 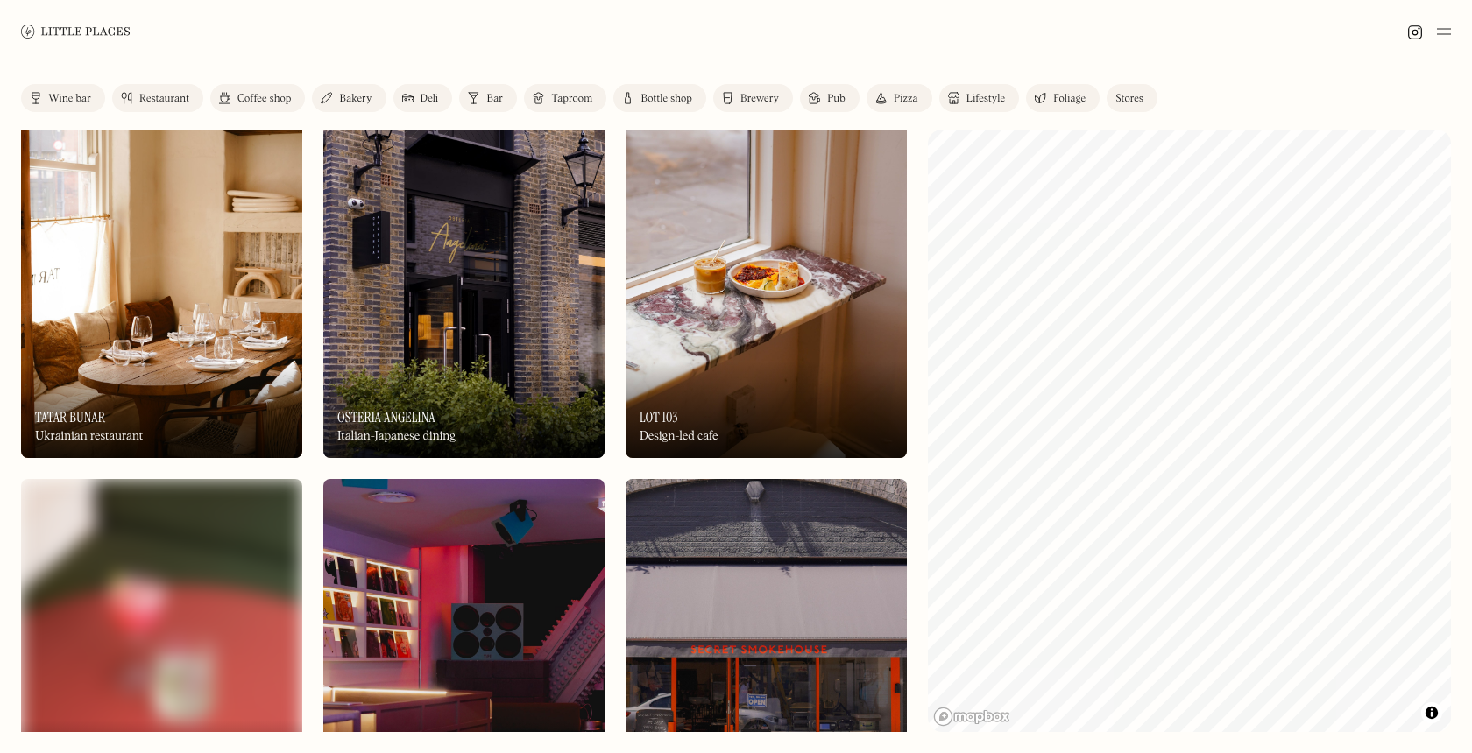 What do you see at coordinates (463, 289) in the screenshot?
I see `img: Osteria Angelina` at bounding box center [463, 289].